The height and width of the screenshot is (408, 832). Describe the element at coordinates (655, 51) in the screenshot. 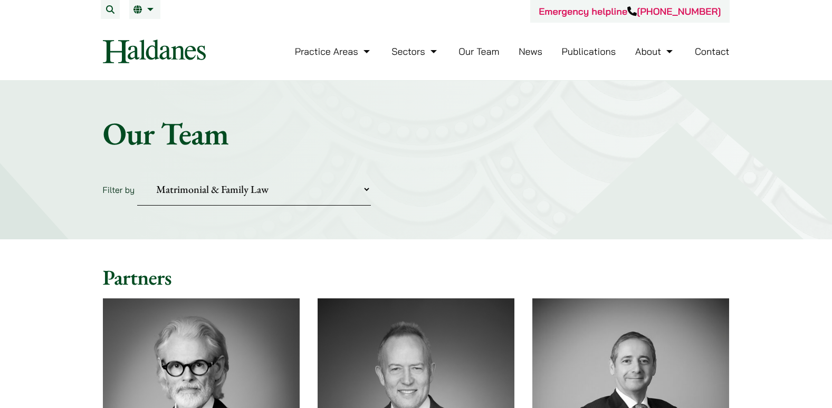

I see `a: About` at that location.